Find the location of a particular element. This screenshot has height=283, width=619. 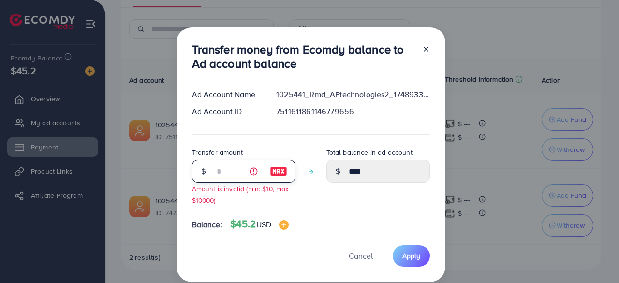

button: Apply is located at coordinates (411, 255).